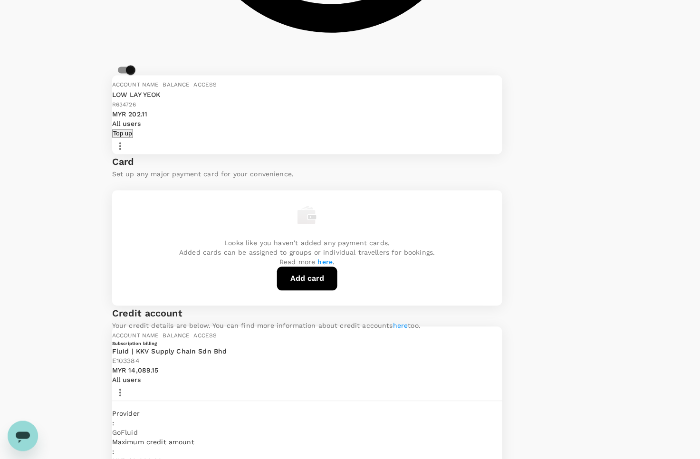 The image size is (700, 459). Describe the element at coordinates (307, 215) in the screenshot. I see `img: empty` at that location.